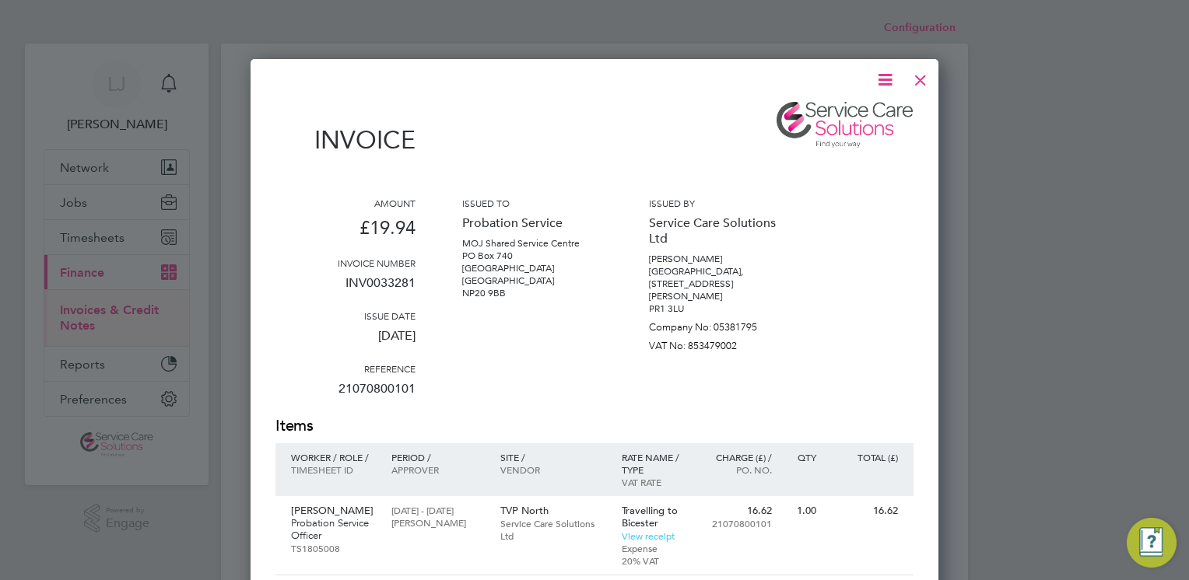  I want to click on img: servicecare-logo-remittance.png, so click(845, 125).